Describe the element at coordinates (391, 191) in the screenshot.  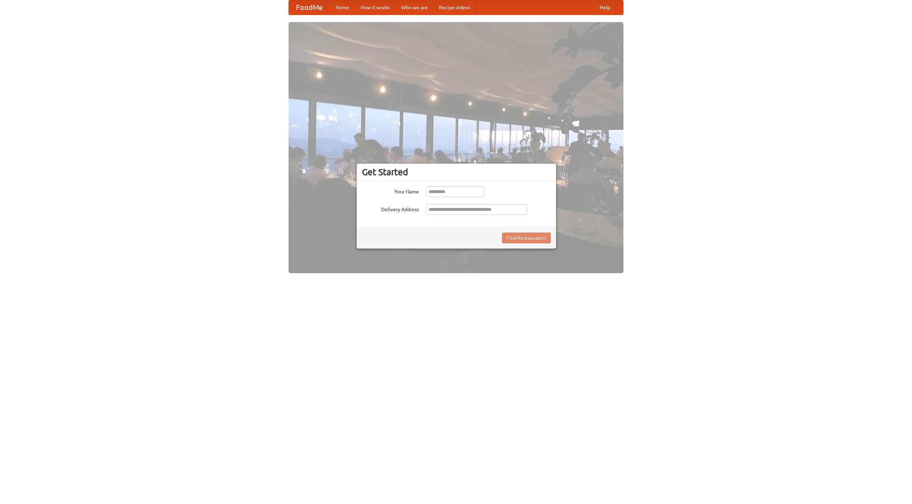
I see `label: Your Name` at that location.